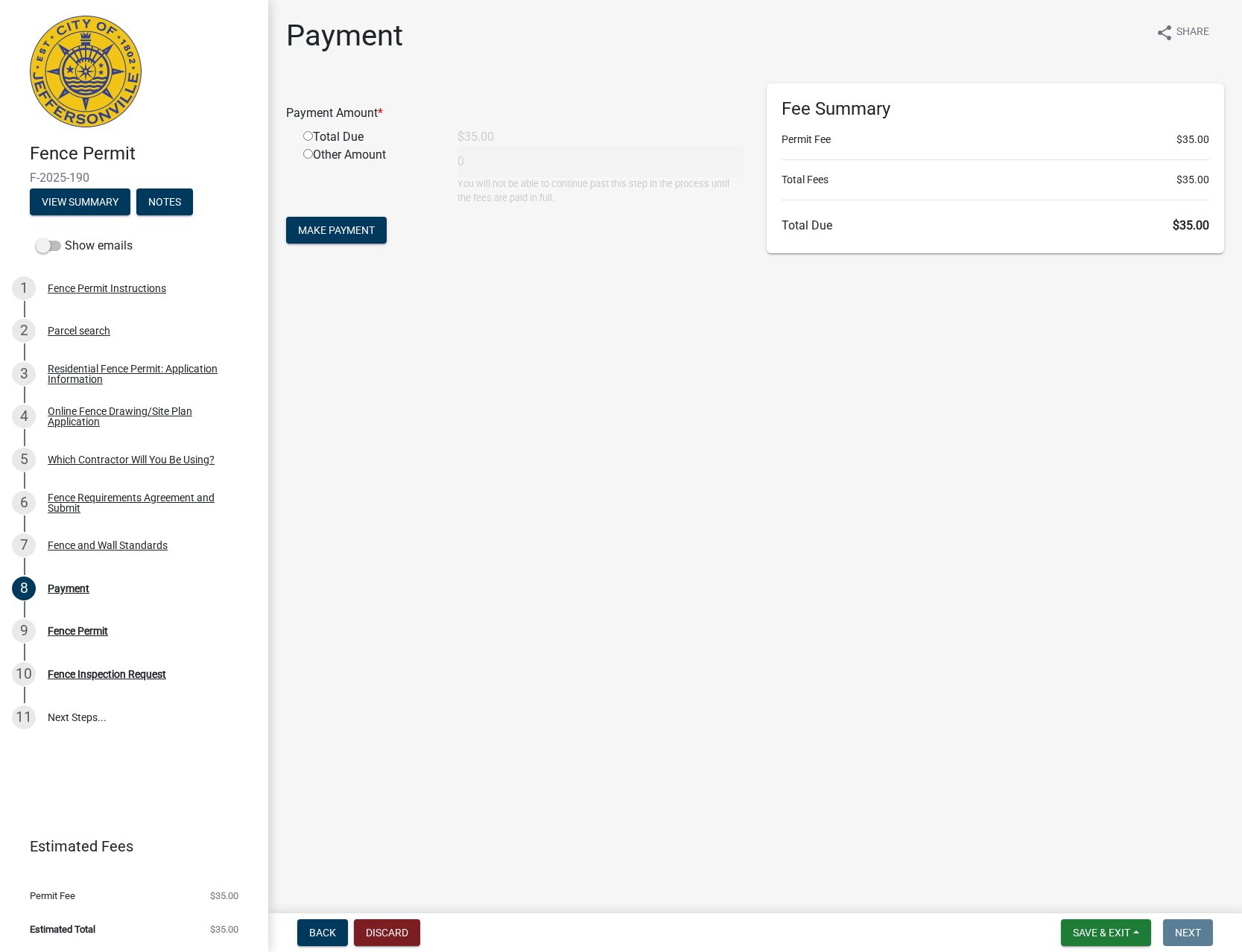  Describe the element at coordinates (323, 932) in the screenshot. I see `button: Back` at that location.